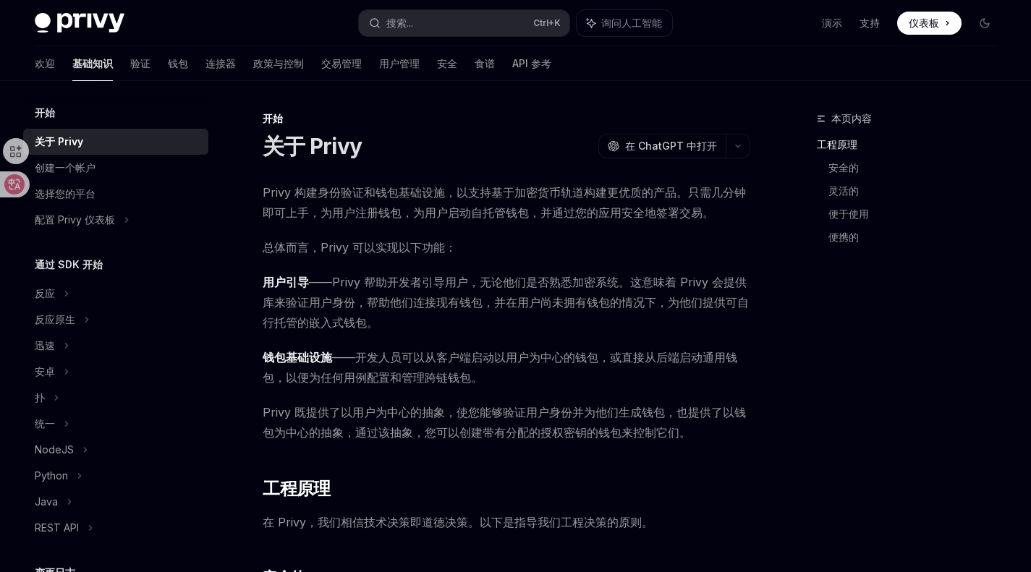 Image resolution: width=1031 pixels, height=572 pixels. What do you see at coordinates (500, 367) in the screenshot?
I see `font: ——开发人员可以从客户端启动以用户为中心的钱包，或直接从后端启动通用钱包，以便为任何用例配置和管理跨链钱包。` at bounding box center [500, 367].